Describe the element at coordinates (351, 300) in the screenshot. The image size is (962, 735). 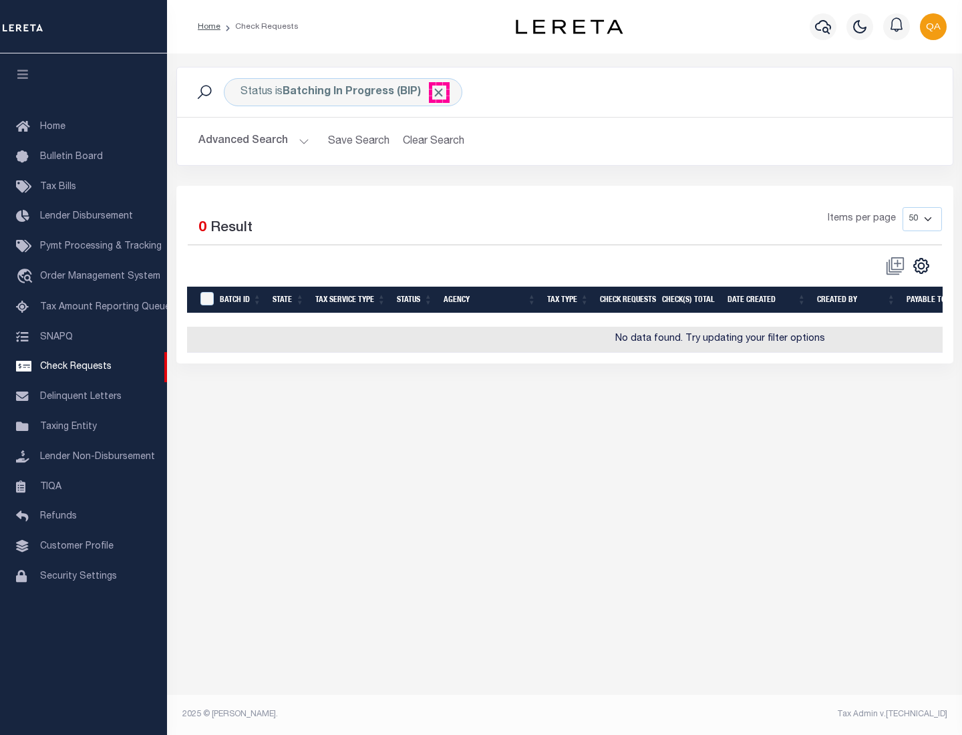
I see `th: Tax Service Type: activate to sort column ascending` at that location.